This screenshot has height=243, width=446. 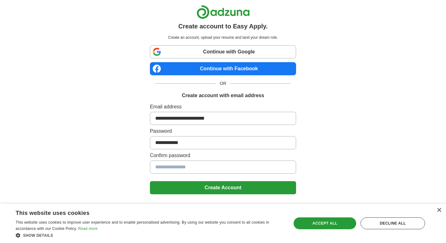 What do you see at coordinates (141, 212) in the screenshot?
I see `div: This website uses cookies` at bounding box center [141, 212].